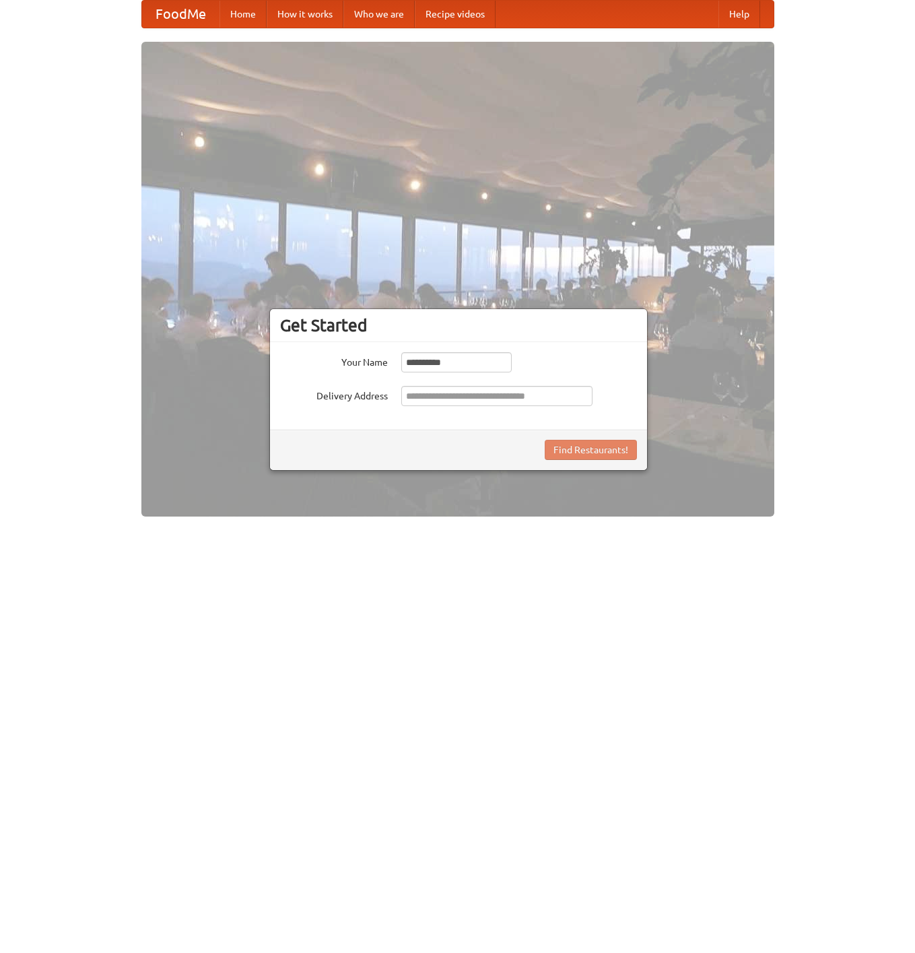 This screenshot has height=953, width=915. What do you see at coordinates (334, 360) in the screenshot?
I see `label: Your Name` at bounding box center [334, 360].